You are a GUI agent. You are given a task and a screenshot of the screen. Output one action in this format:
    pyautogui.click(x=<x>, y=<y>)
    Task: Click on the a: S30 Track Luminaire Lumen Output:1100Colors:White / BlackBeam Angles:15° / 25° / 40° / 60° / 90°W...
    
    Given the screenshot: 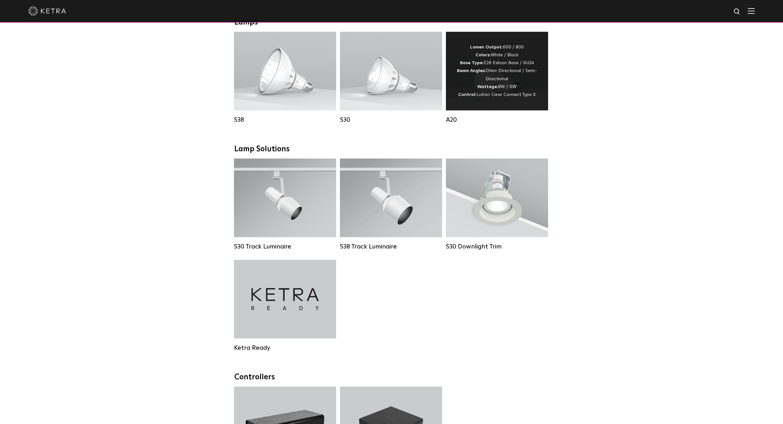 What is the action you would take?
    pyautogui.click(x=285, y=204)
    